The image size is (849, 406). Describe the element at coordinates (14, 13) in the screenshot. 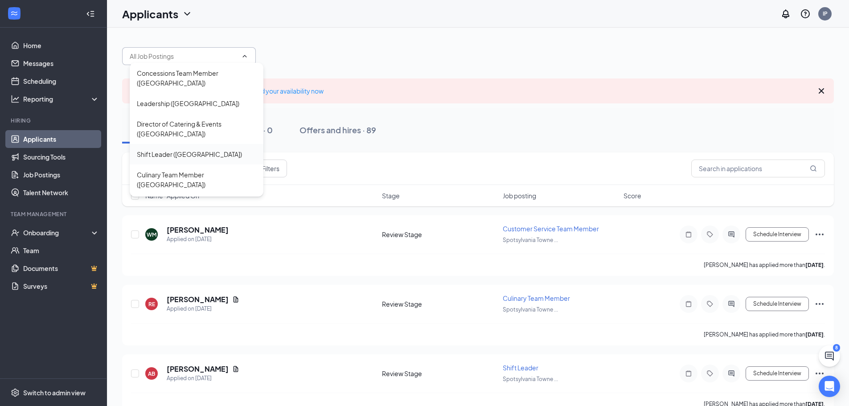

I see `svg: WorkstreamLogo` at that location.